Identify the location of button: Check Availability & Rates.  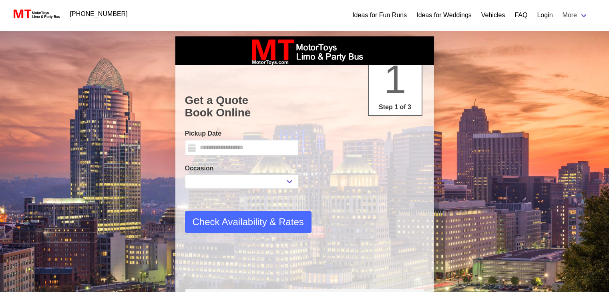
(248, 222).